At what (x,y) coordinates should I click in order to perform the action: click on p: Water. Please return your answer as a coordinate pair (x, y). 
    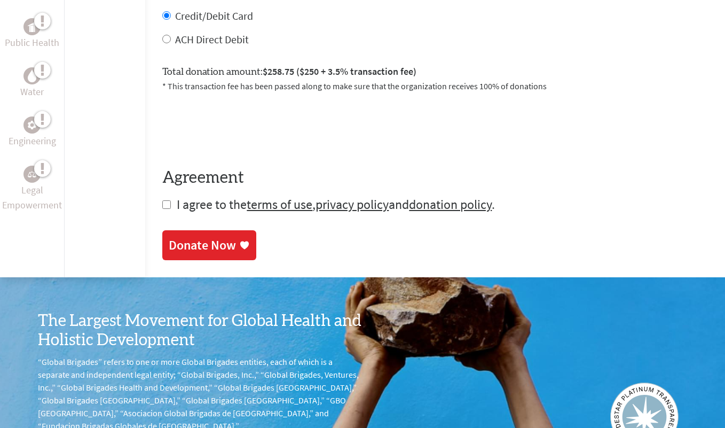
    Looking at the image, I should click on (32, 92).